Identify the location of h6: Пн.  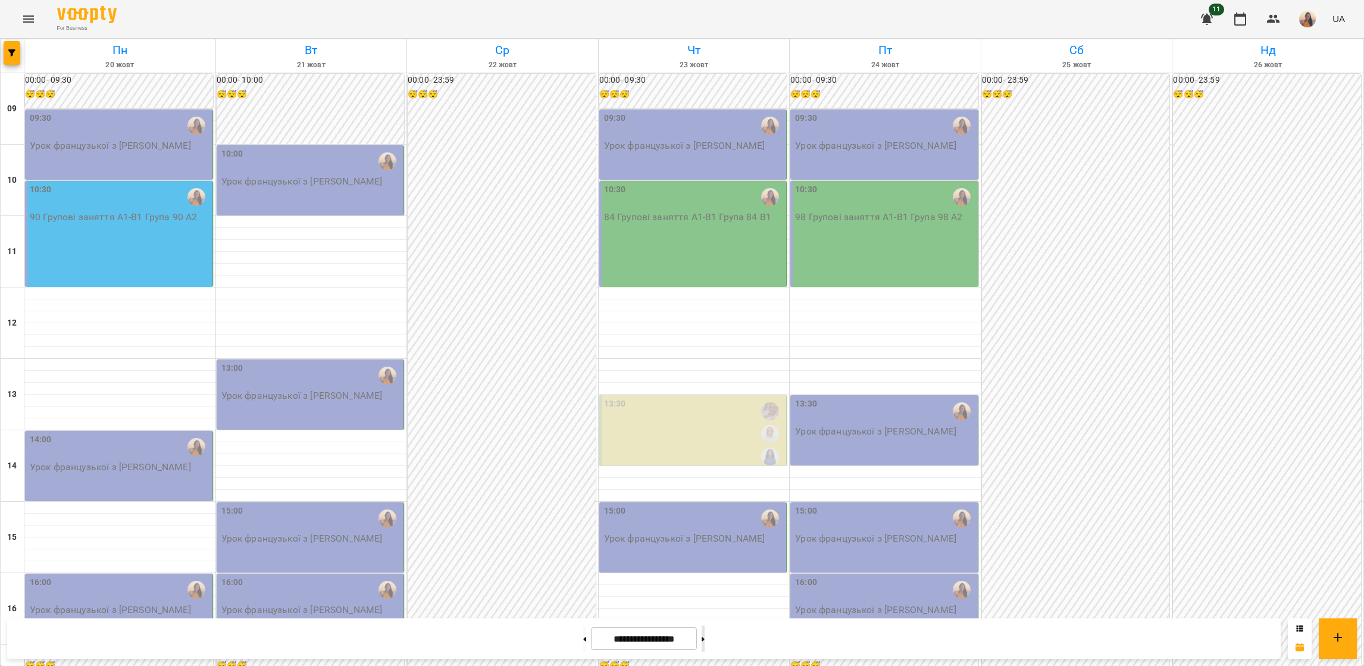
(120, 50).